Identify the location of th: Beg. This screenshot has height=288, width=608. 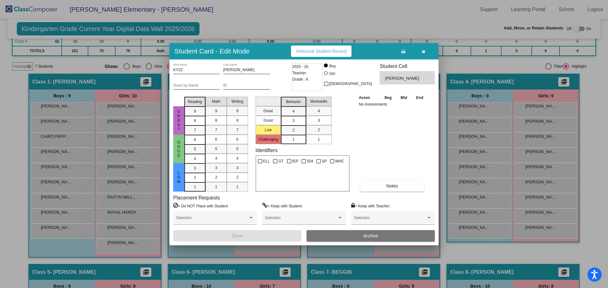
(388, 98).